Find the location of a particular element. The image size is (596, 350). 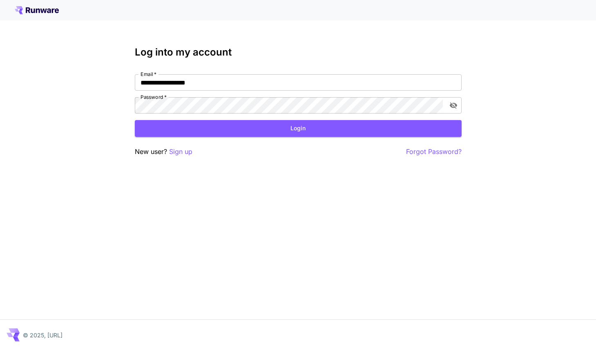

button: Forgot Password? is located at coordinates (434, 151).